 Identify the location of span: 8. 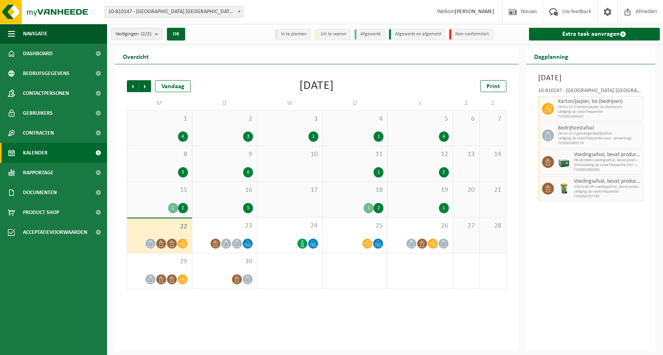
(160, 154).